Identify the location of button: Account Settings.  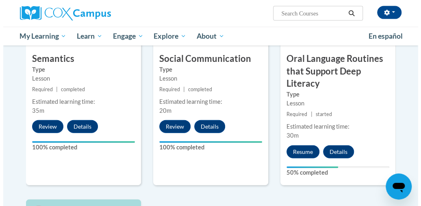
(386, 13).